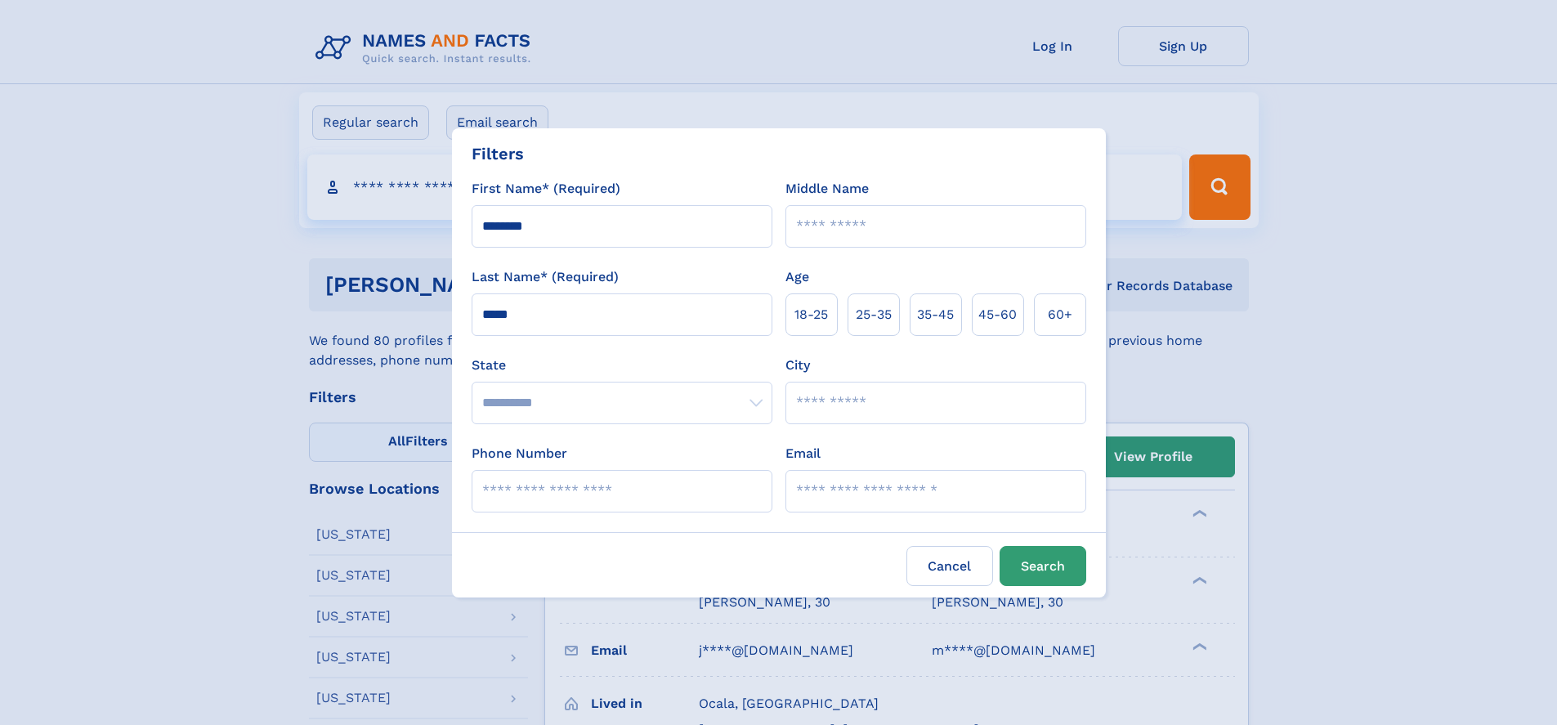  What do you see at coordinates (802, 453) in the screenshot?
I see `label: Email` at bounding box center [802, 453].